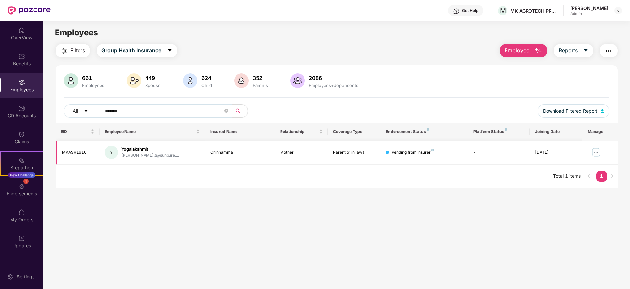  Describe the element at coordinates (619, 11) in the screenshot. I see `img: svg+xml;base64,PHN2ZyBpZD0iRHJvcGRvd24tMzJ4MzIiIHhtbG5zPSJodHRwOi8vd3d3LnczLm9yZy8yMDAwL3N2ZyIgd2...` at that location.